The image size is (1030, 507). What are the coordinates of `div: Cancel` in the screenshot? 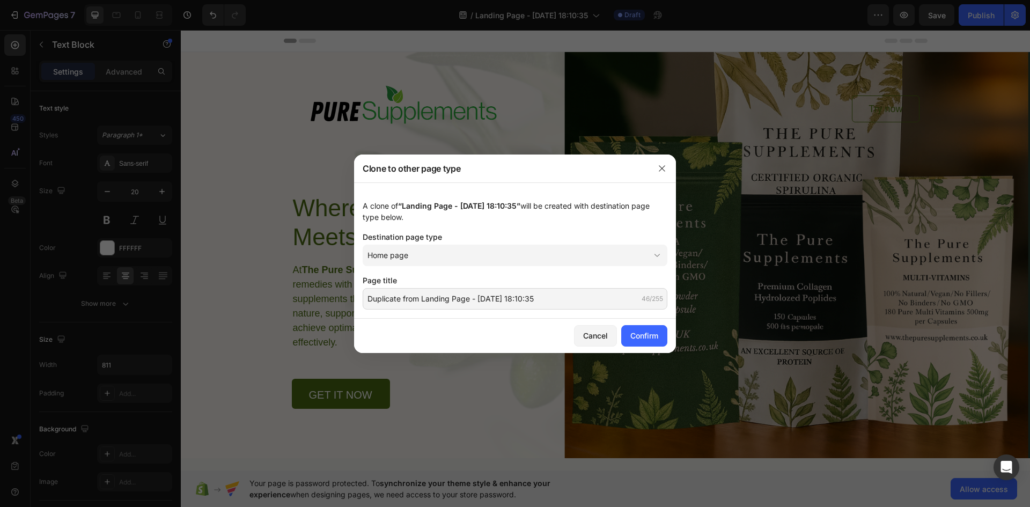 It's located at (595, 335).